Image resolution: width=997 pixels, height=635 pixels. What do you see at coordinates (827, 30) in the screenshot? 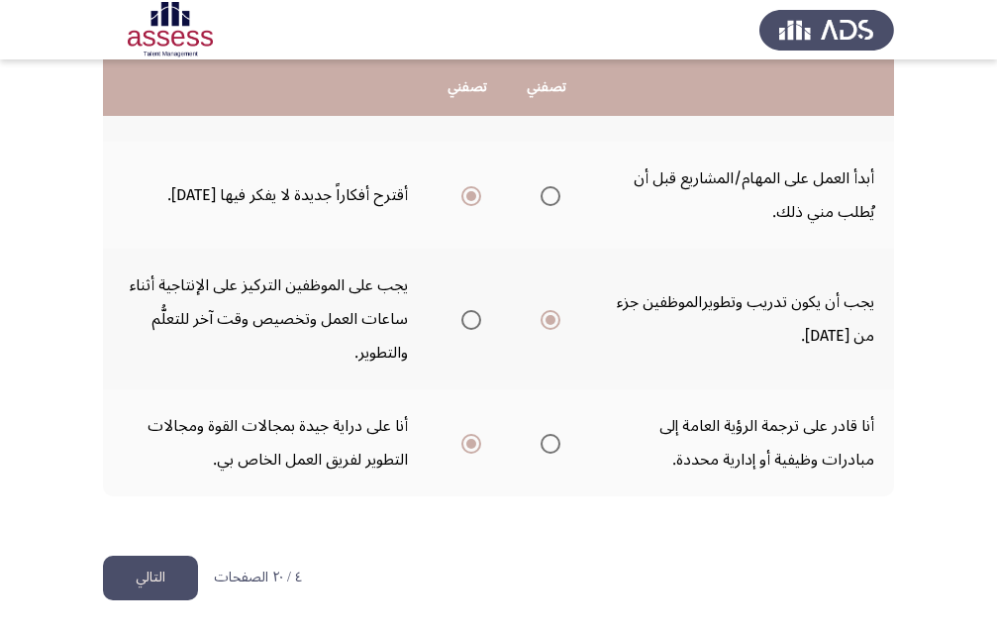
I see `img: Assess Talent Management logo` at bounding box center [827, 30].